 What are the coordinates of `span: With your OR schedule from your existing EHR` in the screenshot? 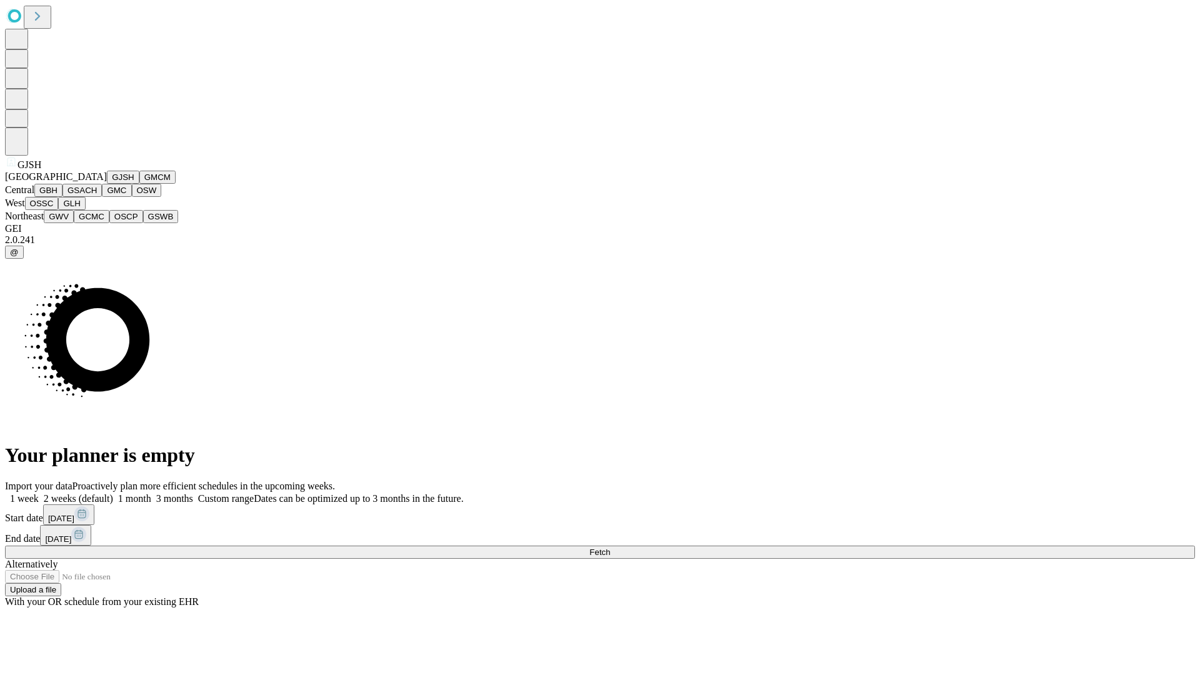 It's located at (102, 601).